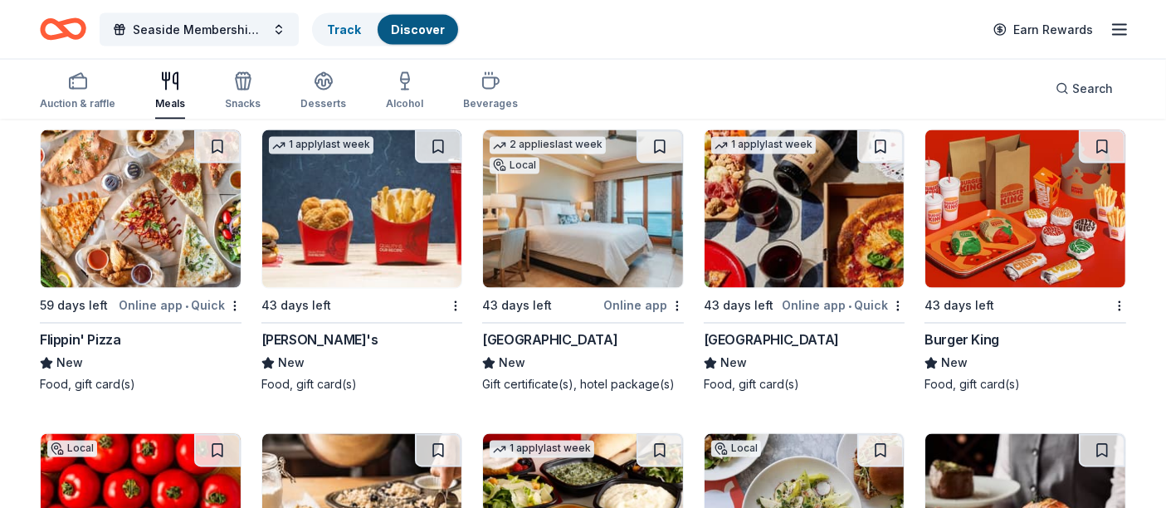  What do you see at coordinates (323, 92) in the screenshot?
I see `button: Desserts` at bounding box center [323, 92].